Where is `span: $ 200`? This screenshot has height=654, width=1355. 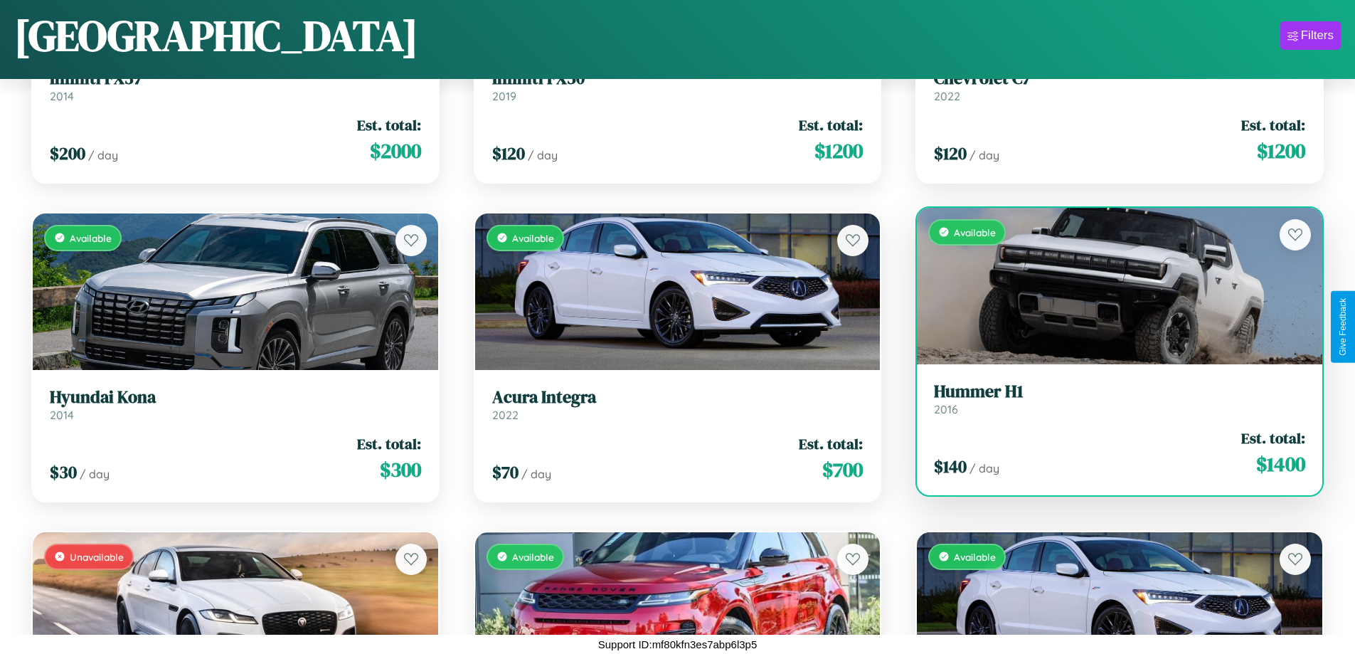
span: $ 200 is located at coordinates (68, 153).